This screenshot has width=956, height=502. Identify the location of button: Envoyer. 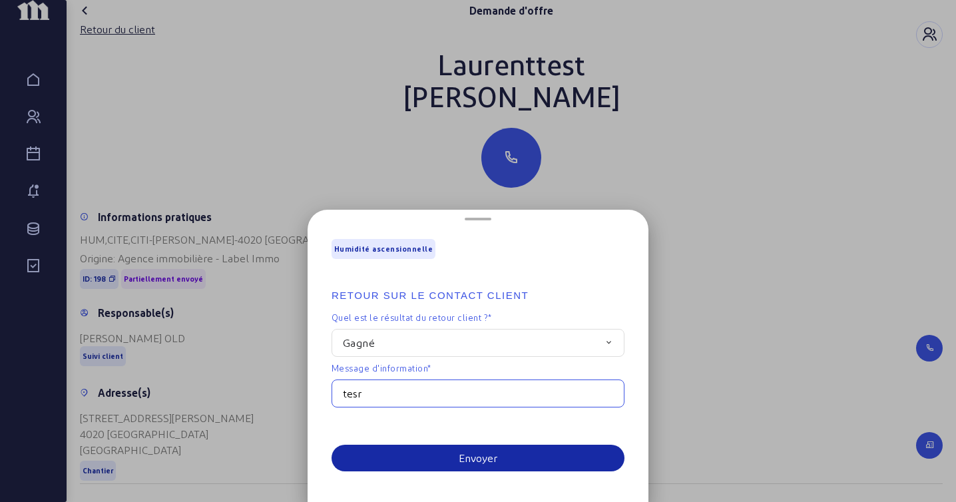
(478, 458).